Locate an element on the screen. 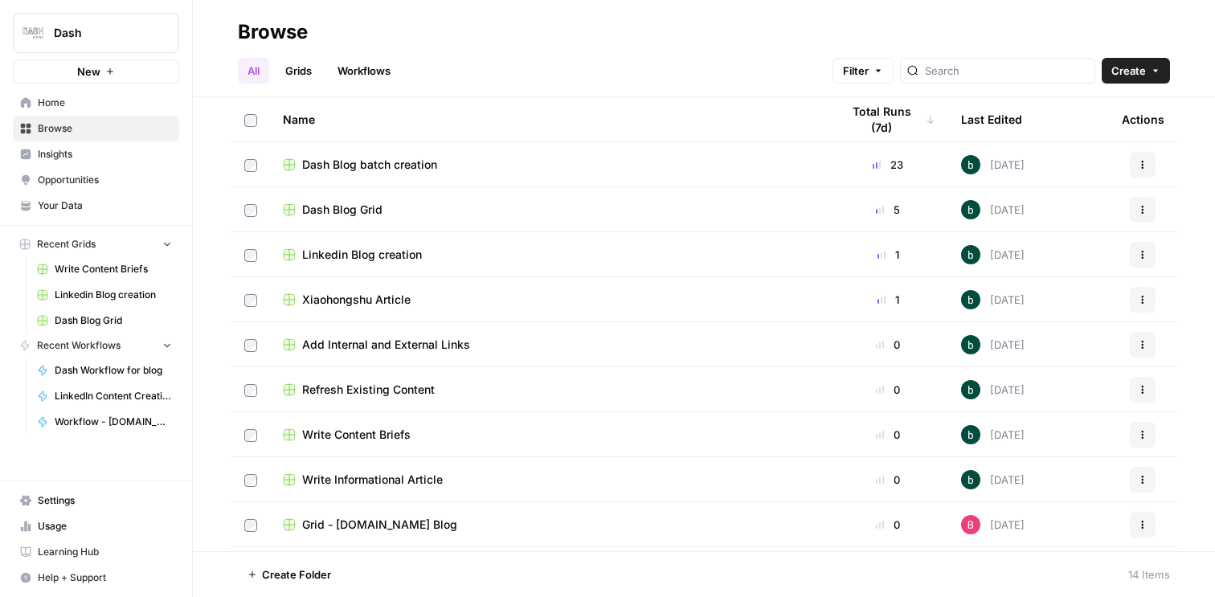 This screenshot has height=597, width=1215. span: Recent Grids is located at coordinates (66, 244).